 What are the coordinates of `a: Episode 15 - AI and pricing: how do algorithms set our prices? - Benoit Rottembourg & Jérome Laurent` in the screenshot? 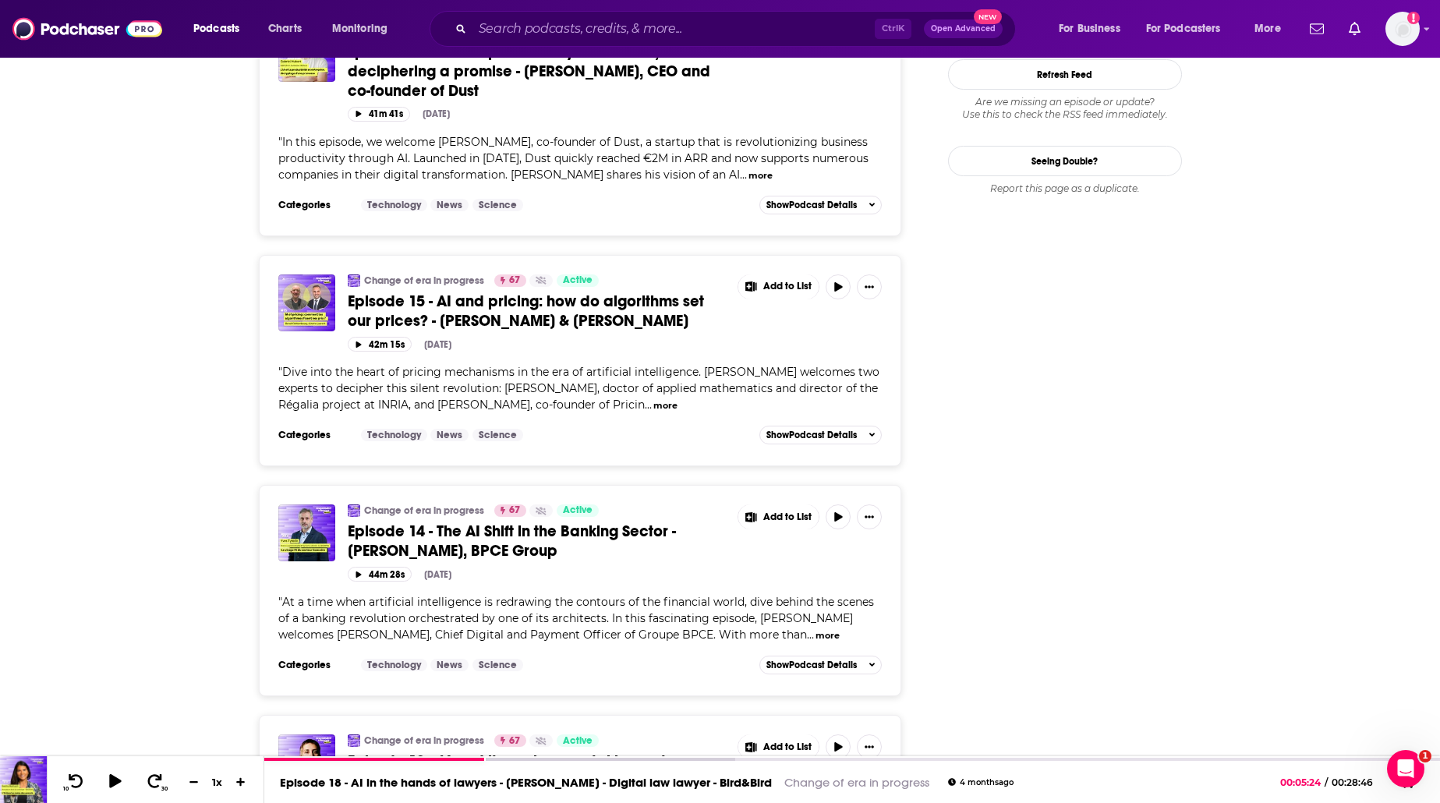 It's located at (306, 303).